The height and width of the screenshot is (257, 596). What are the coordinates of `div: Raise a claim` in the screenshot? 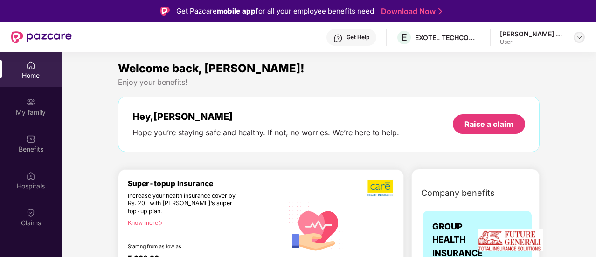 It's located at (489, 124).